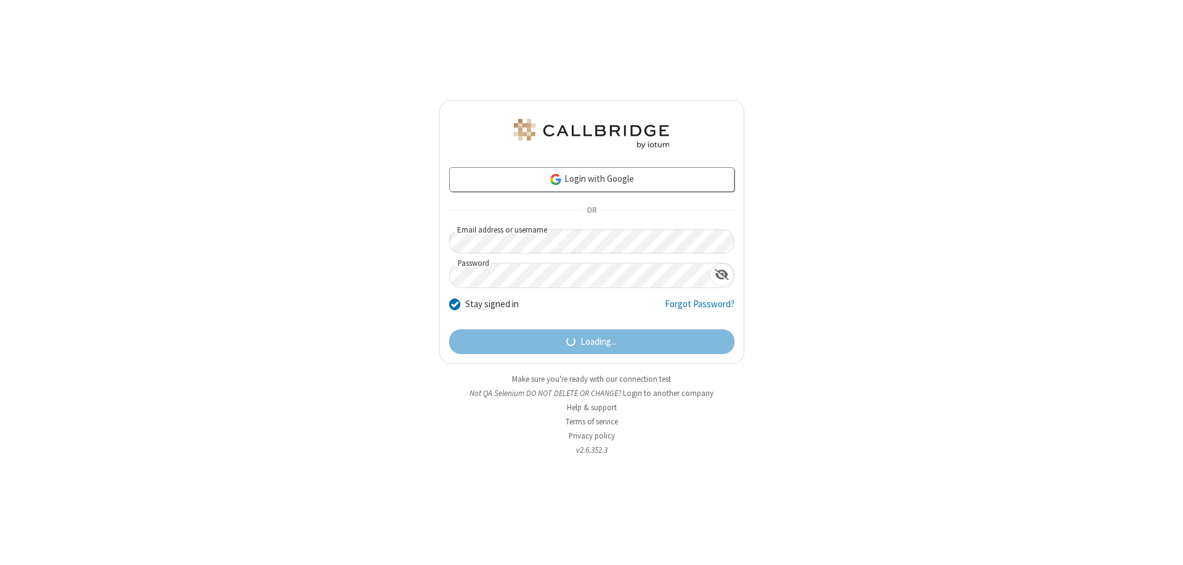 This screenshot has width=1183, height=565. What do you see at coordinates (556, 179) in the screenshot?
I see `img: google-icon.png` at bounding box center [556, 179].